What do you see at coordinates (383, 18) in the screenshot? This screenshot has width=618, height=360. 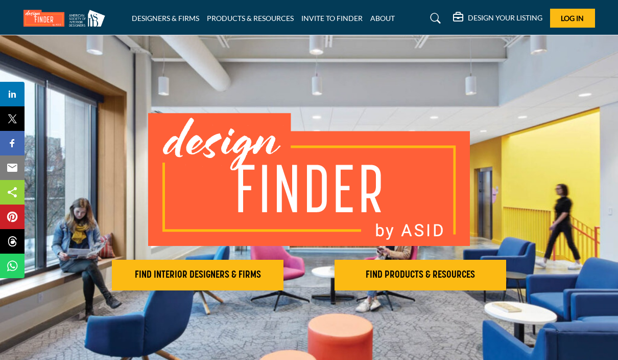 I see `a: ABOUT` at bounding box center [383, 18].